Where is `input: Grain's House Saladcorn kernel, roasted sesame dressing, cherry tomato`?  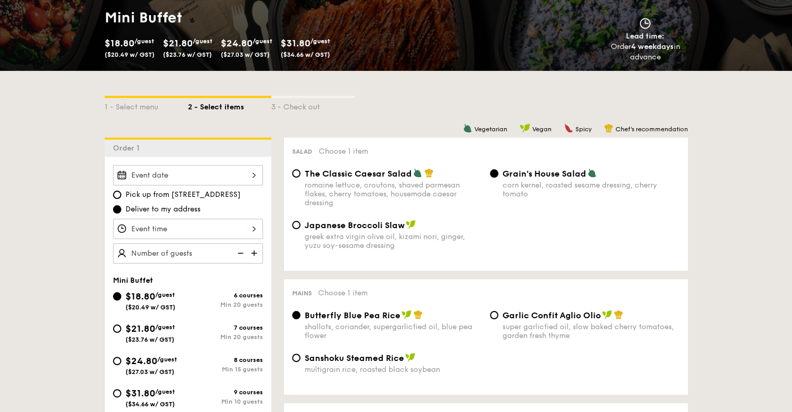 input: Grain's House Saladcorn kernel, roasted sesame dressing, cherry tomato is located at coordinates (494, 173).